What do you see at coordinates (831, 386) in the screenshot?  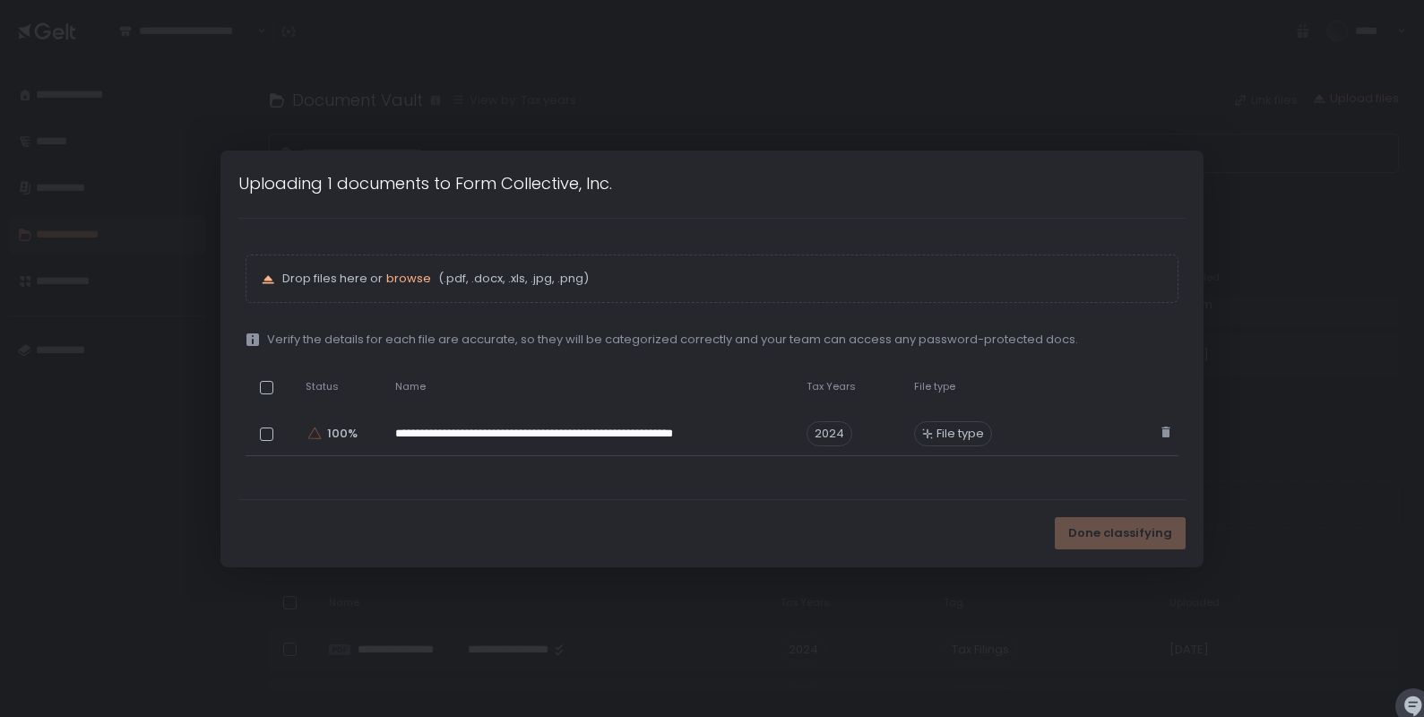 I see `span: Tax Years` at bounding box center [831, 386].